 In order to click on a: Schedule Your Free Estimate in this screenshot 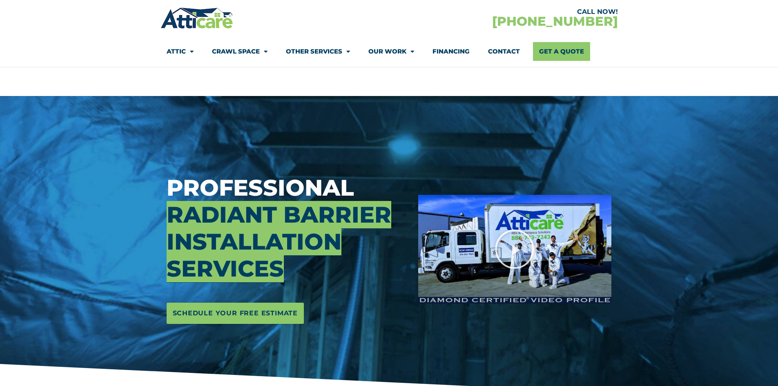, I will do `click(235, 313)`.